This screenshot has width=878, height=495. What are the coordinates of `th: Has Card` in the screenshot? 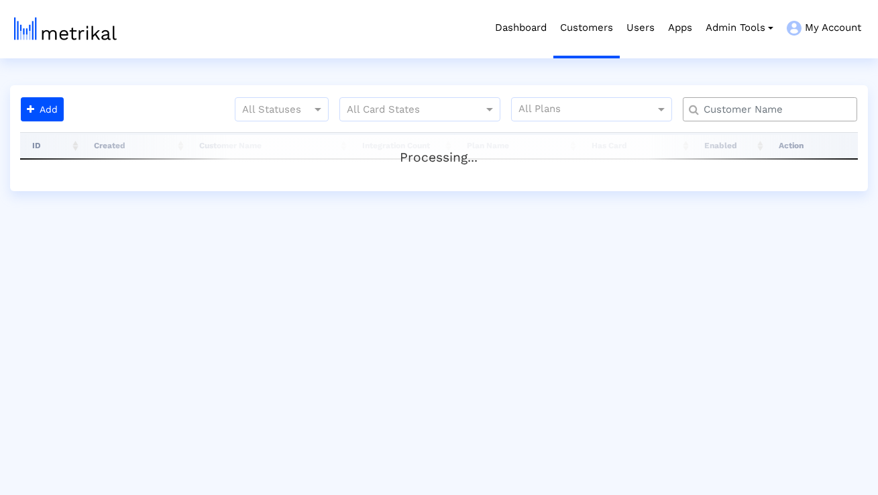 It's located at (636, 146).